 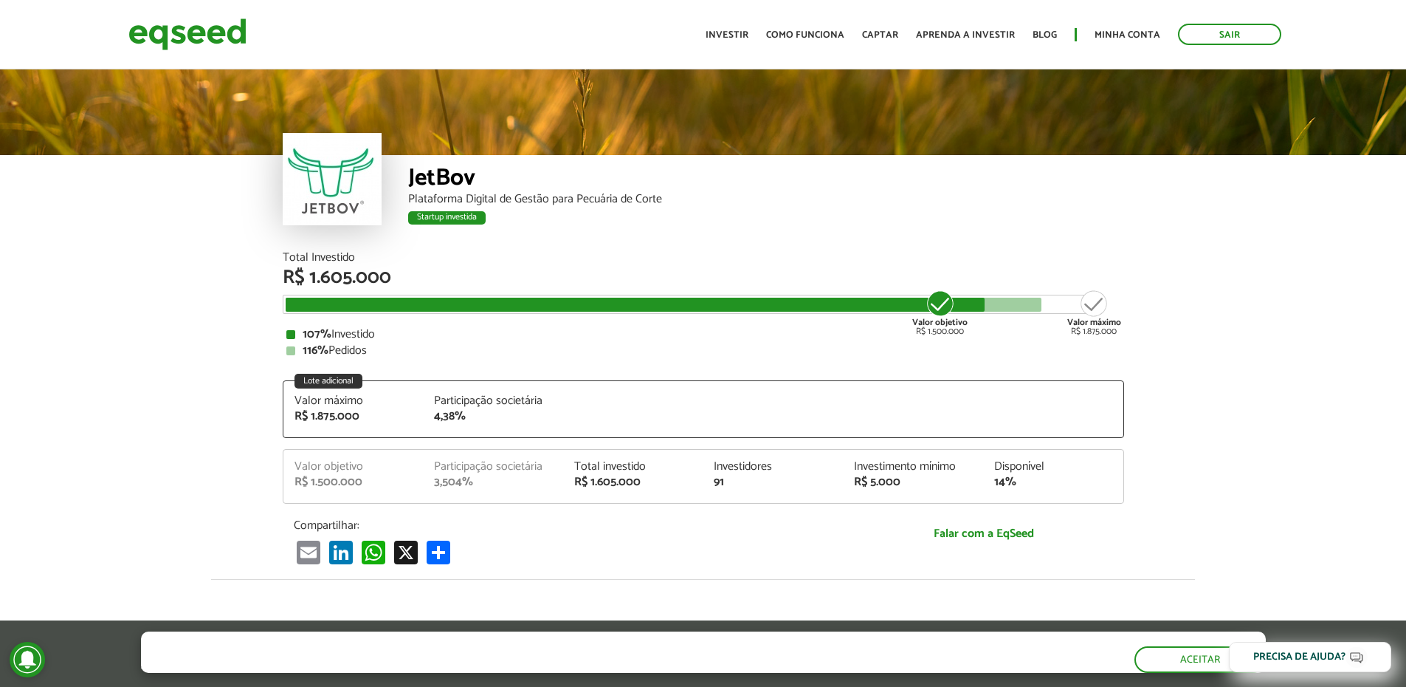 I want to click on a: Como funciona, so click(x=805, y=35).